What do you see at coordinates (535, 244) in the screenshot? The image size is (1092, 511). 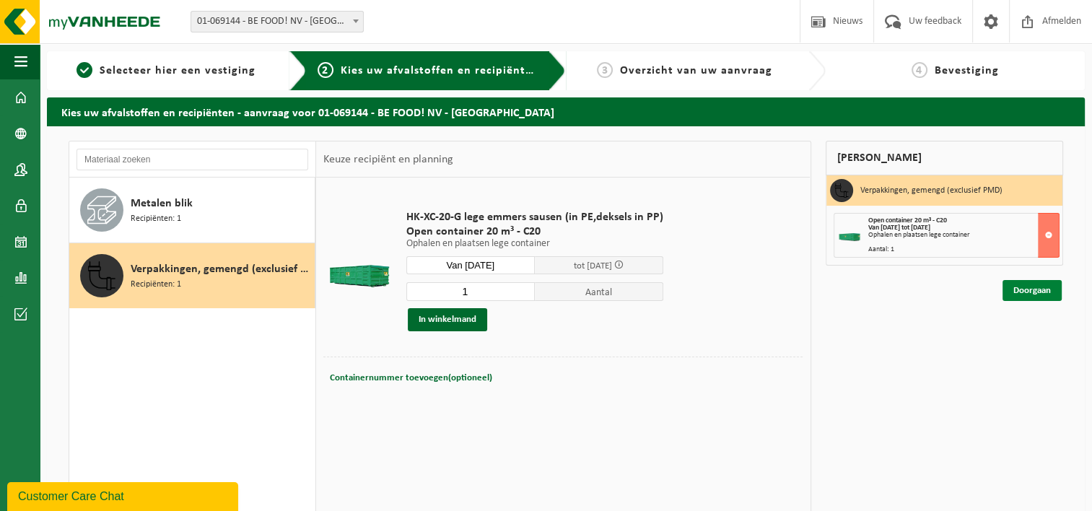 I see `p: Ophalen en plaatsen lege container` at bounding box center [535, 244].